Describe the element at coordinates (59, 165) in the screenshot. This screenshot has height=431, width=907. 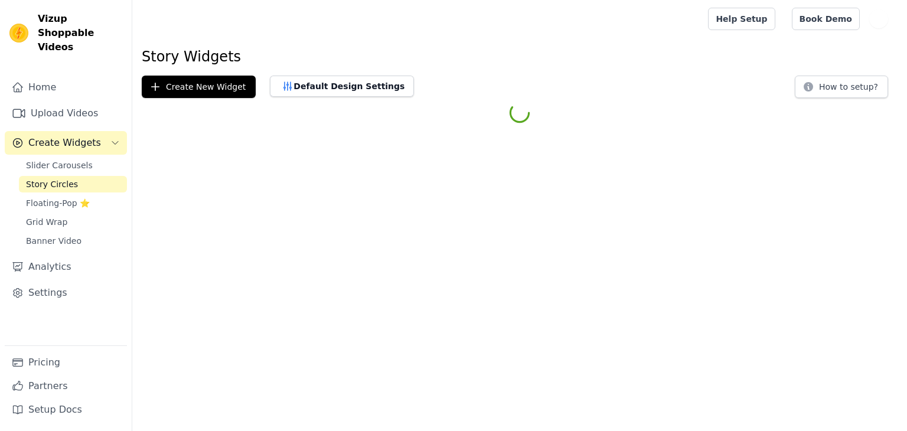
I see `span: Slider Carousels` at that location.